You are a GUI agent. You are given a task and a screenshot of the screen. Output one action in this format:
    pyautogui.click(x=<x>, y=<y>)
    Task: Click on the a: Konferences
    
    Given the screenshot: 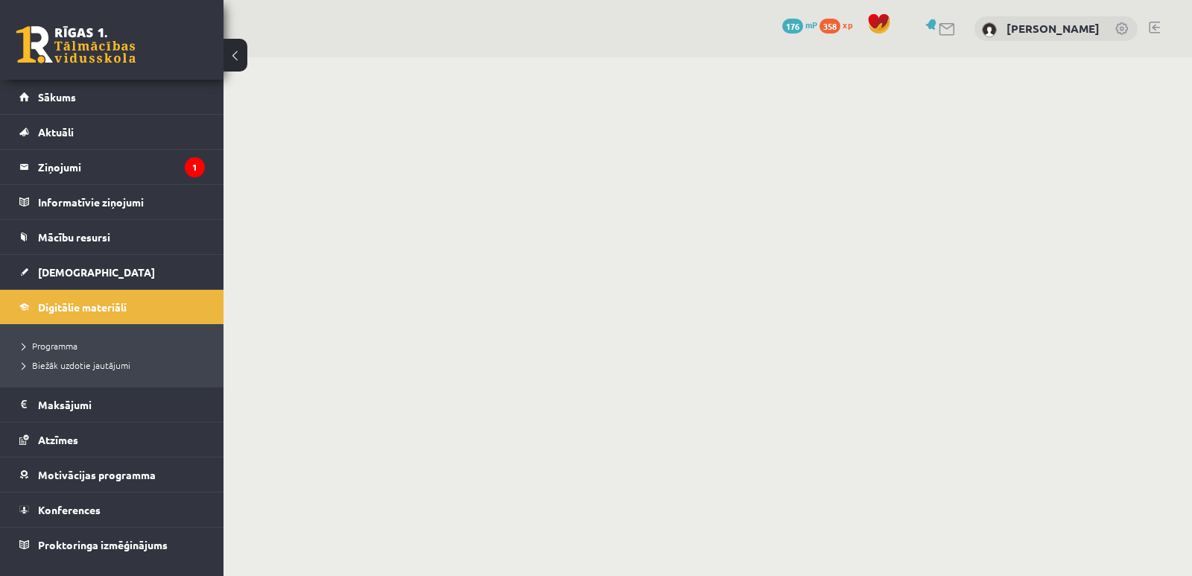 What is the action you would take?
    pyautogui.click(x=112, y=510)
    